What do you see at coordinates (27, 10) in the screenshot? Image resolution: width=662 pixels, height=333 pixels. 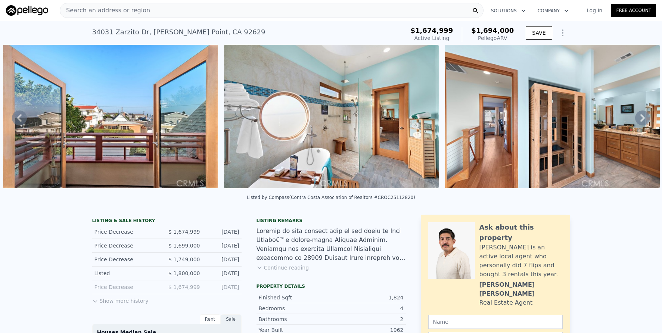 I see `img: Pellego` at bounding box center [27, 10].